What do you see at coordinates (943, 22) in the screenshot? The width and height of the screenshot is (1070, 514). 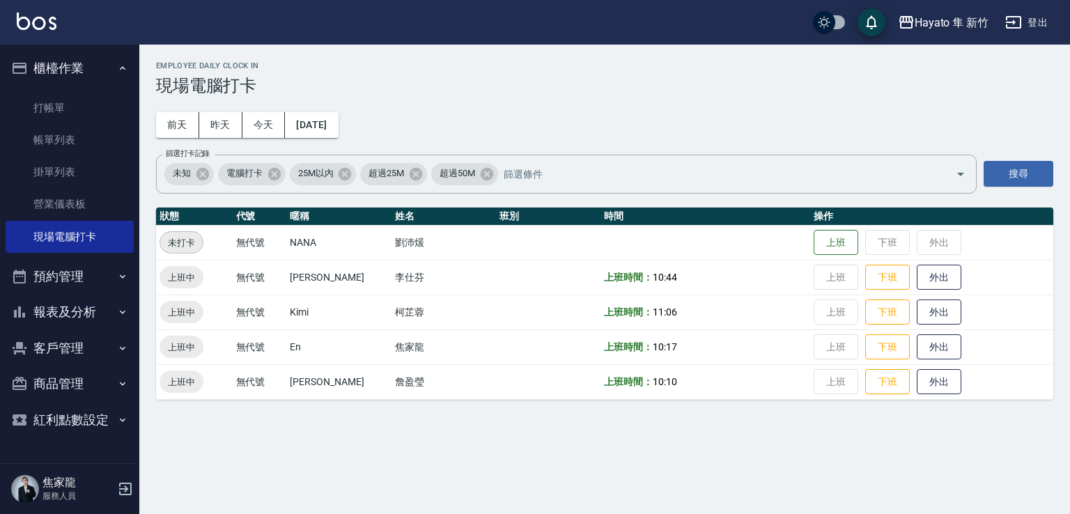 I see `button: Hayato 隼 新竹` at bounding box center [943, 22].